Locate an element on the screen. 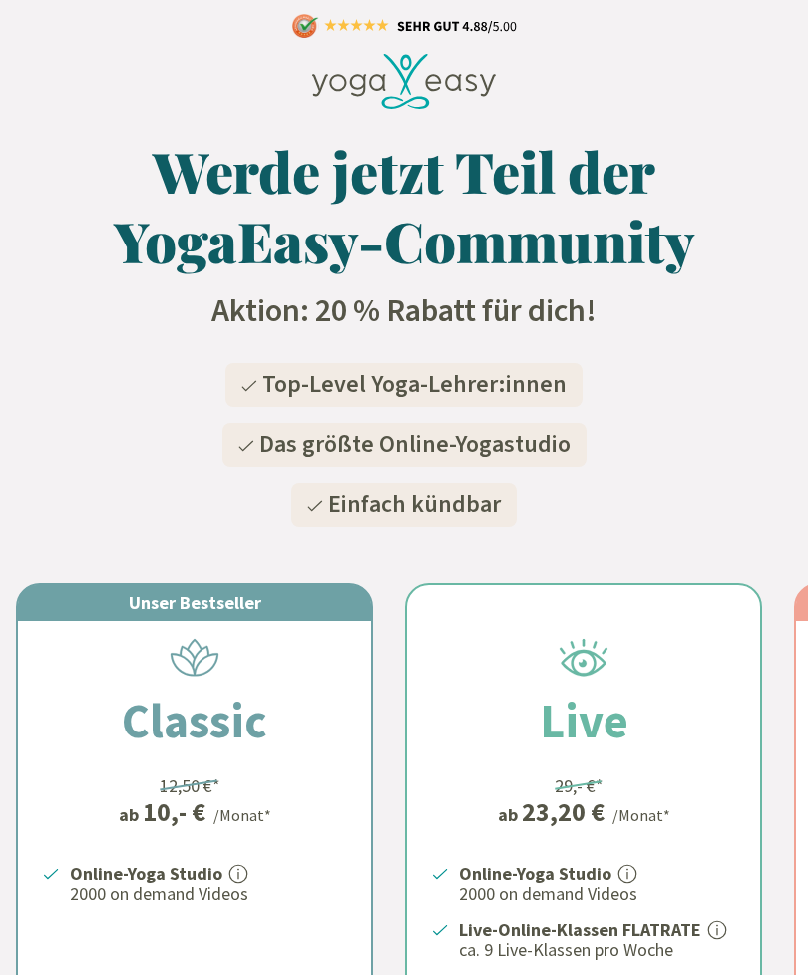 The image size is (808, 975). div: 29,- €* is located at coordinates (579, 785).